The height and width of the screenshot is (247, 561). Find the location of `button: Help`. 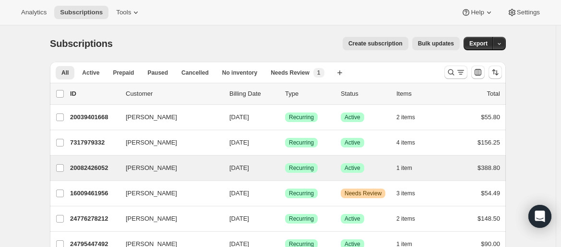

button: Help is located at coordinates (477, 12).